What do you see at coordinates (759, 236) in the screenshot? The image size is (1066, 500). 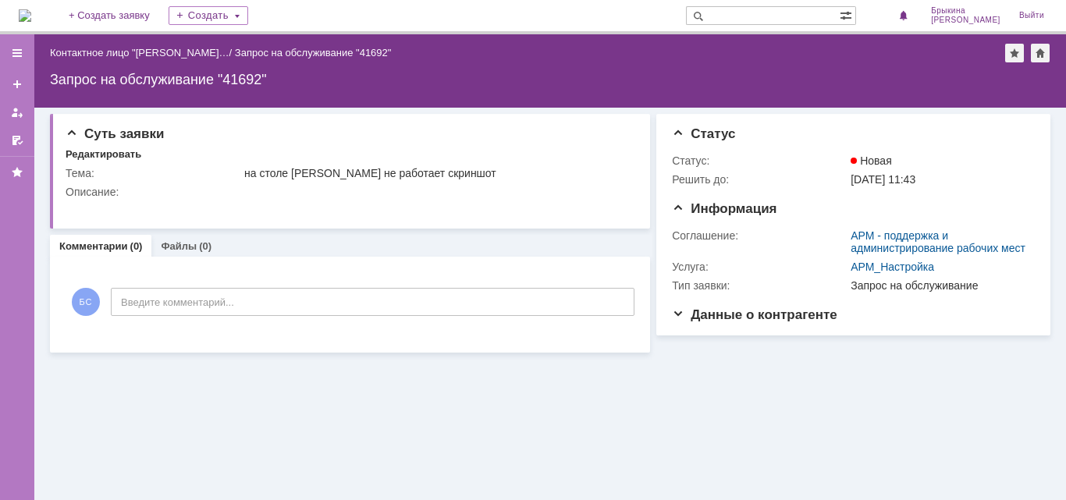 I see `div: Соглашение:` at bounding box center [759, 236].